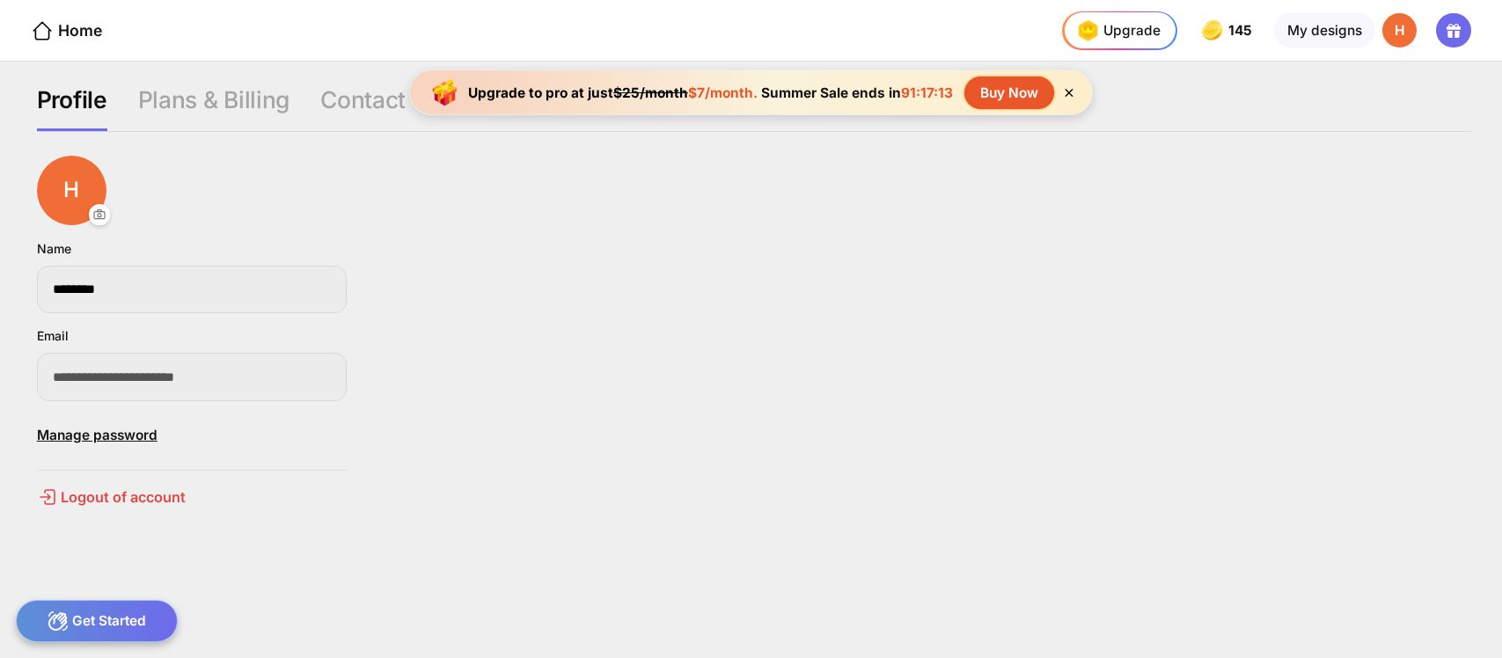  I want to click on div: Upgrade to pro at just, so click(613, 92).